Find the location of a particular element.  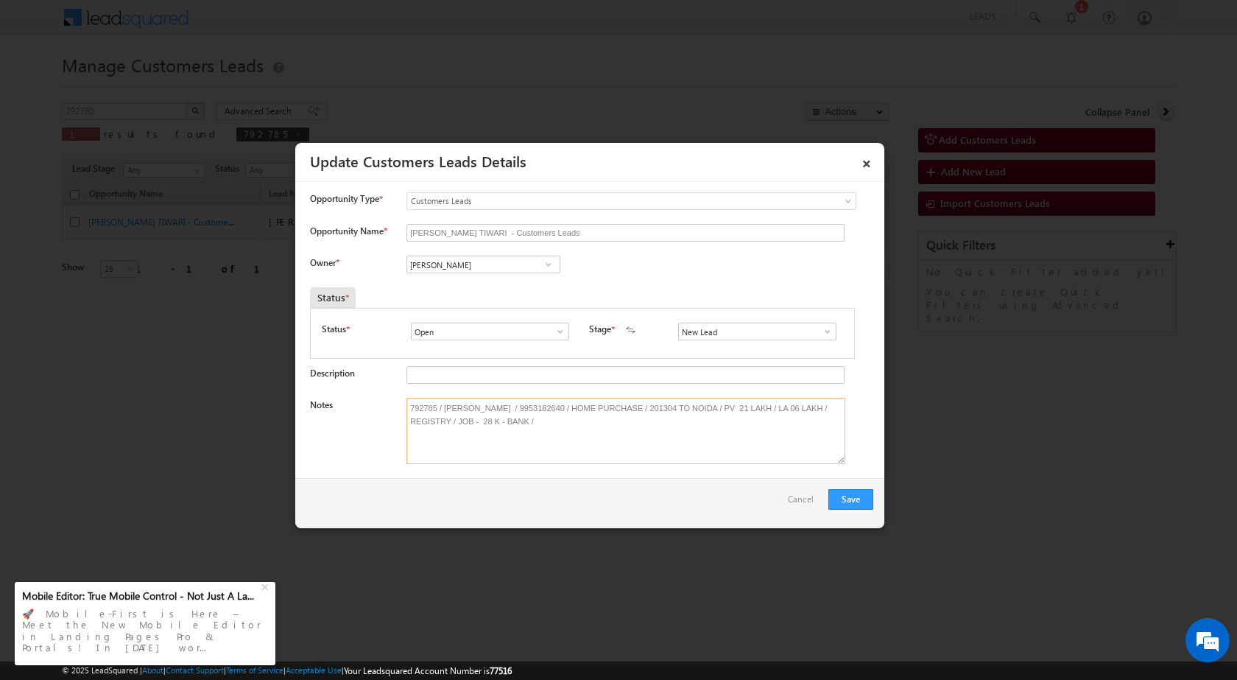

a: Customers Leads is located at coordinates (631, 201).